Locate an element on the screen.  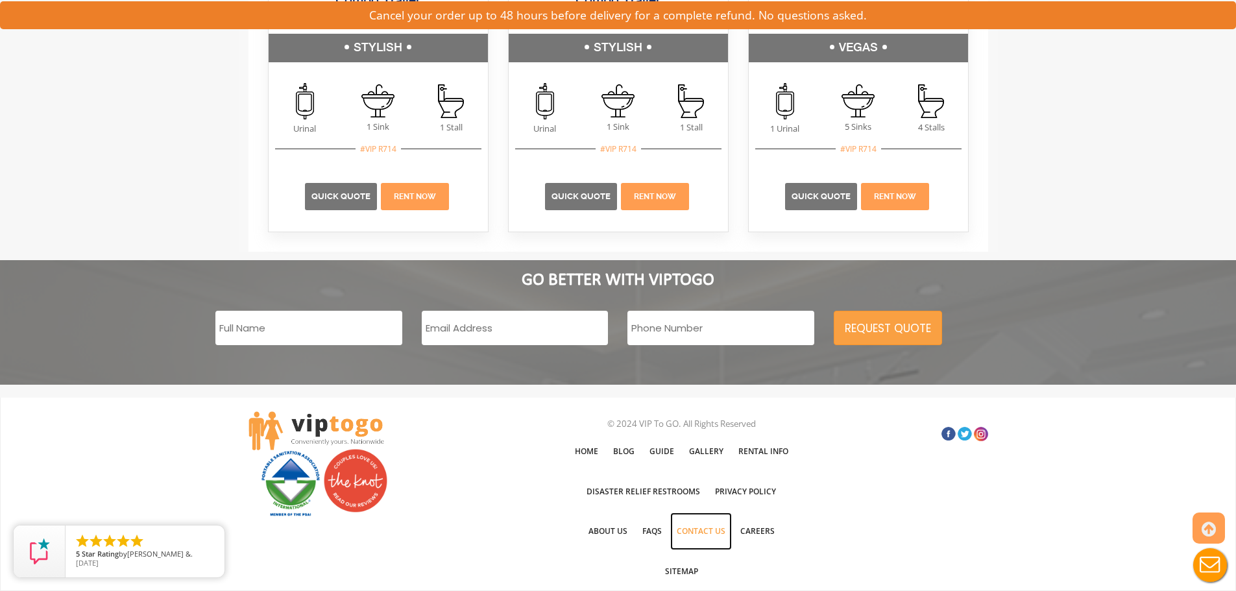
a: About Us is located at coordinates (608, 531).